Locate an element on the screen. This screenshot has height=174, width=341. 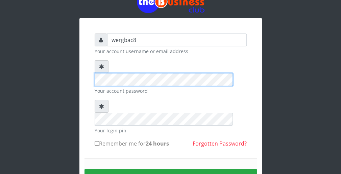
input: Username or email address is located at coordinates (177, 40).